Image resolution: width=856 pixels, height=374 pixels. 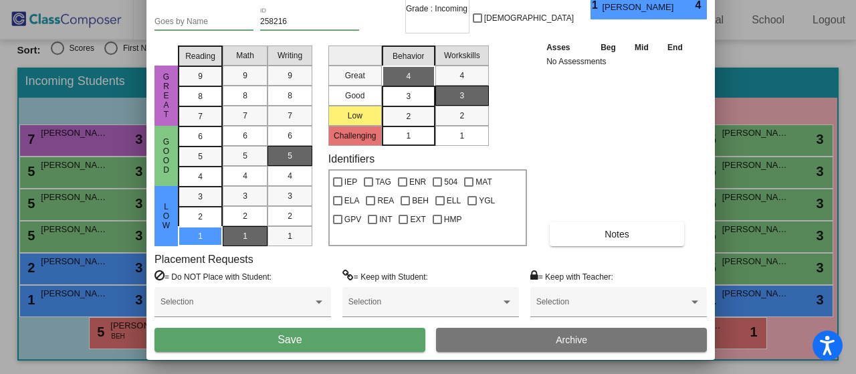 I want to click on input: Enter ID, so click(x=310, y=22).